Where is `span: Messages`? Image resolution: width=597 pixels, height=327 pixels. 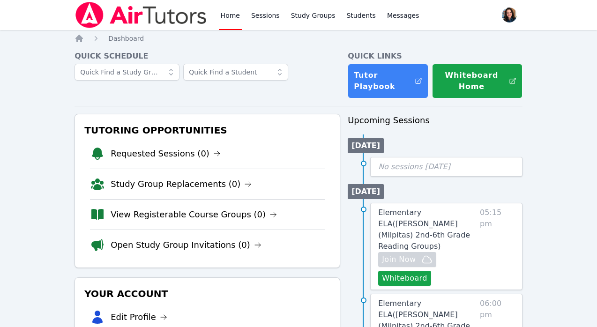
span: Messages is located at coordinates (403, 15).